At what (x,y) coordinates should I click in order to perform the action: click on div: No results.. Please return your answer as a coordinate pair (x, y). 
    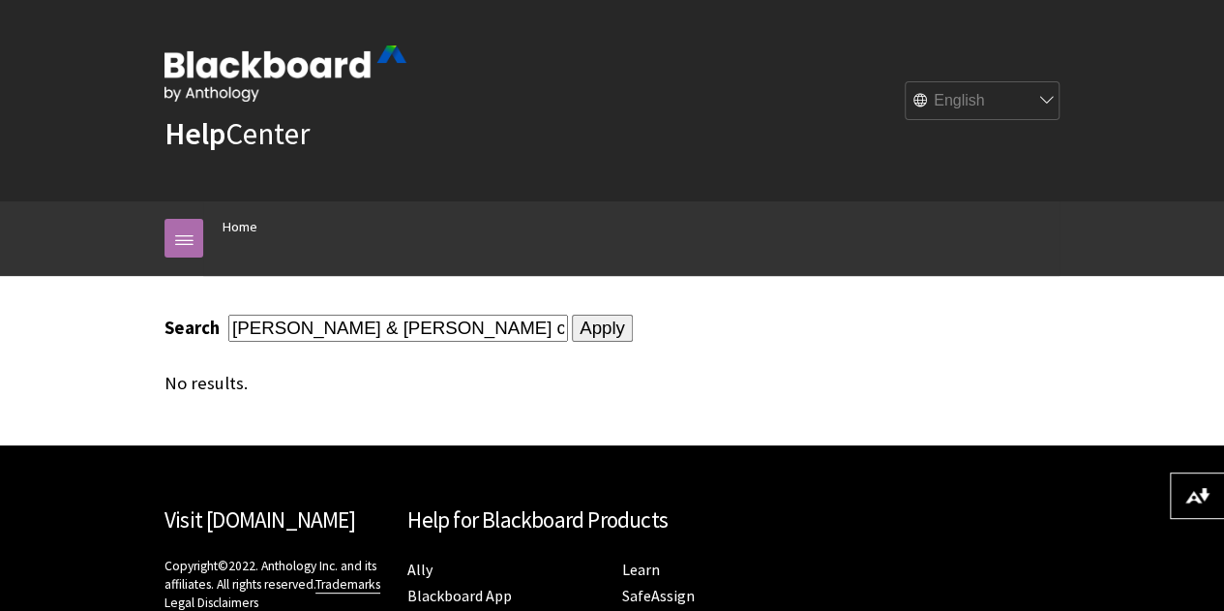
    Looking at the image, I should click on (468, 383).